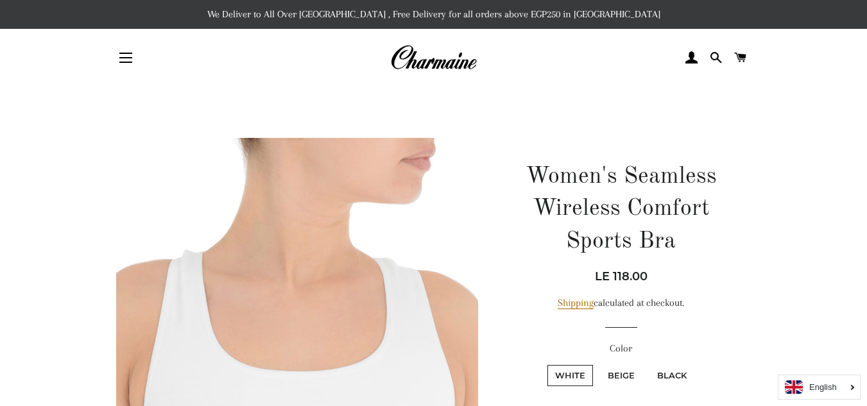  What do you see at coordinates (620, 303) in the screenshot?
I see `div: calculated at checkout.` at bounding box center [620, 303].